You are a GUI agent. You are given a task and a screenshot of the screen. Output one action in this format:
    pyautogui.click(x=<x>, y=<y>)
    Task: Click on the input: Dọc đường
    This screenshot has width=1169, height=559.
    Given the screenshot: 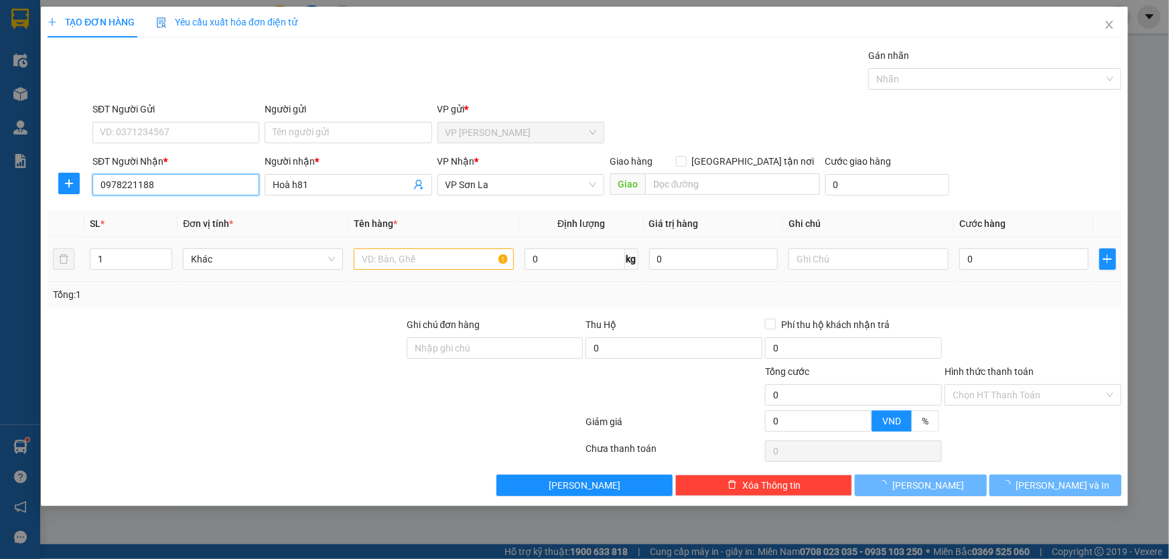 What is the action you would take?
    pyautogui.click(x=732, y=184)
    